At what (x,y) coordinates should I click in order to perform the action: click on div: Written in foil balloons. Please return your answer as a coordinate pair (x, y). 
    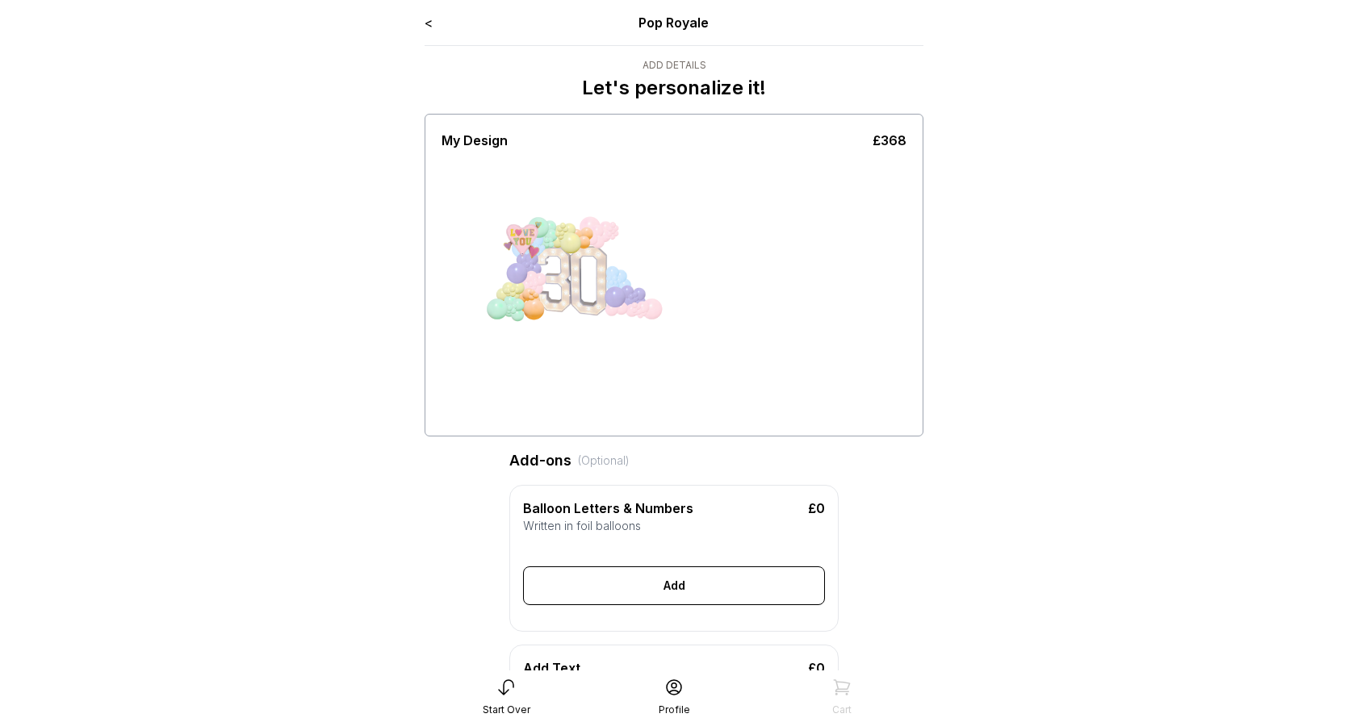
    Looking at the image, I should click on (674, 526).